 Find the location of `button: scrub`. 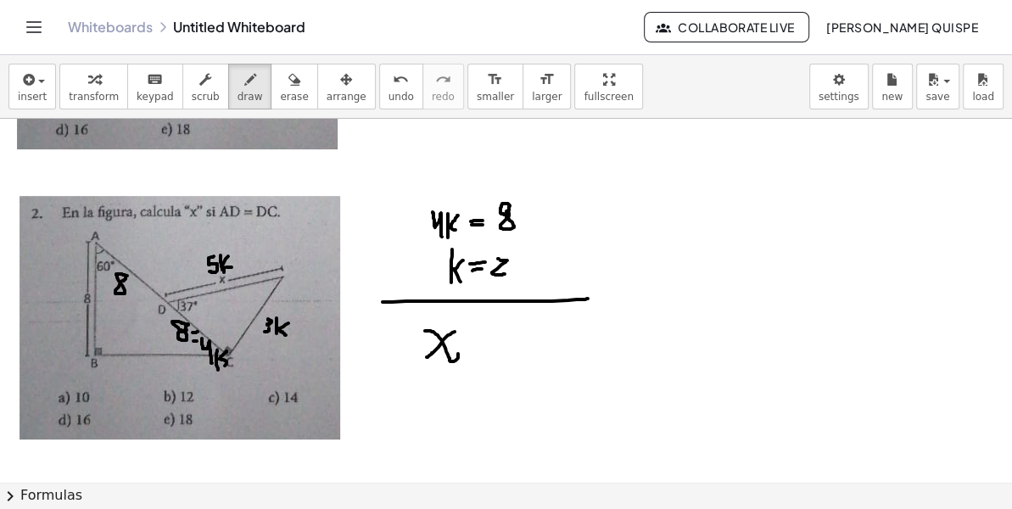

button: scrub is located at coordinates (205, 87).